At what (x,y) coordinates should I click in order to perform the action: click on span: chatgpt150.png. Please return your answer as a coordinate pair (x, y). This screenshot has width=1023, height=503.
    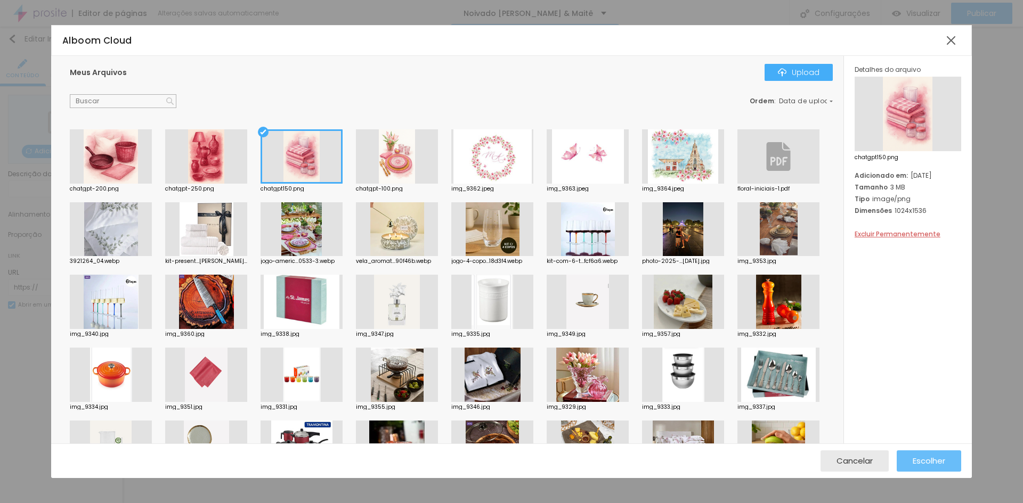
    Looking at the image, I should click on (908, 158).